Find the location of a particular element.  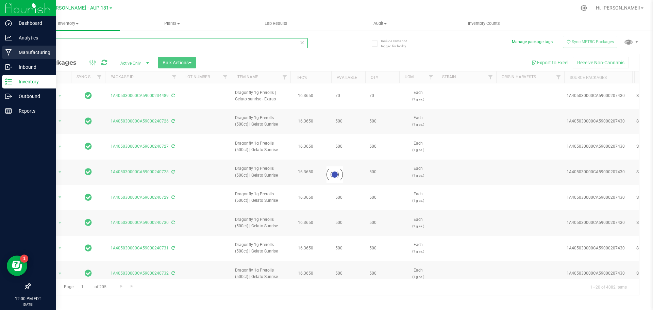

a: Inventory Counts is located at coordinates (484, 23).